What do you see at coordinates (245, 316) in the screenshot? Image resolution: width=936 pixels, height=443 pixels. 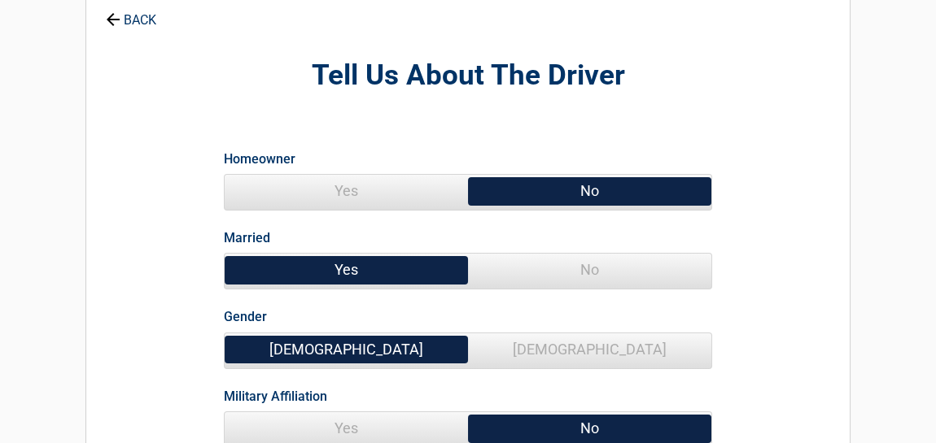 I see `label: Gender` at bounding box center [245, 316].